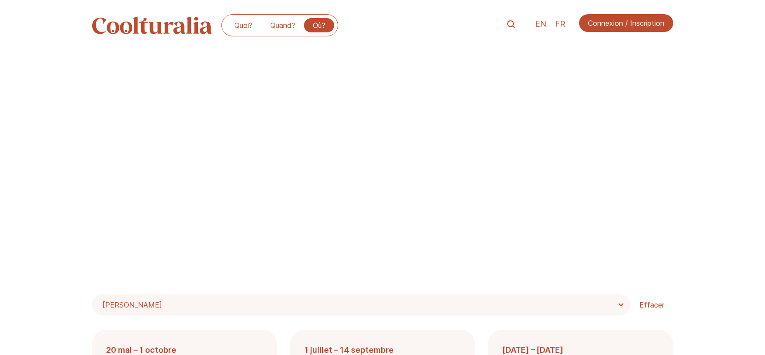 The height and width of the screenshot is (355, 765). What do you see at coordinates (652, 305) in the screenshot?
I see `a: Effacer` at bounding box center [652, 305].